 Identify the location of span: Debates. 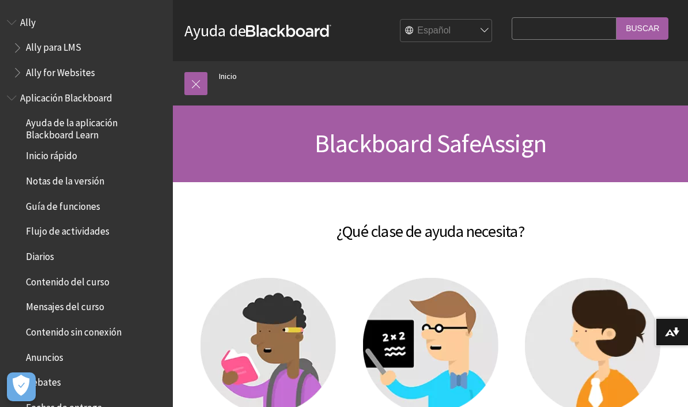
(43, 380).